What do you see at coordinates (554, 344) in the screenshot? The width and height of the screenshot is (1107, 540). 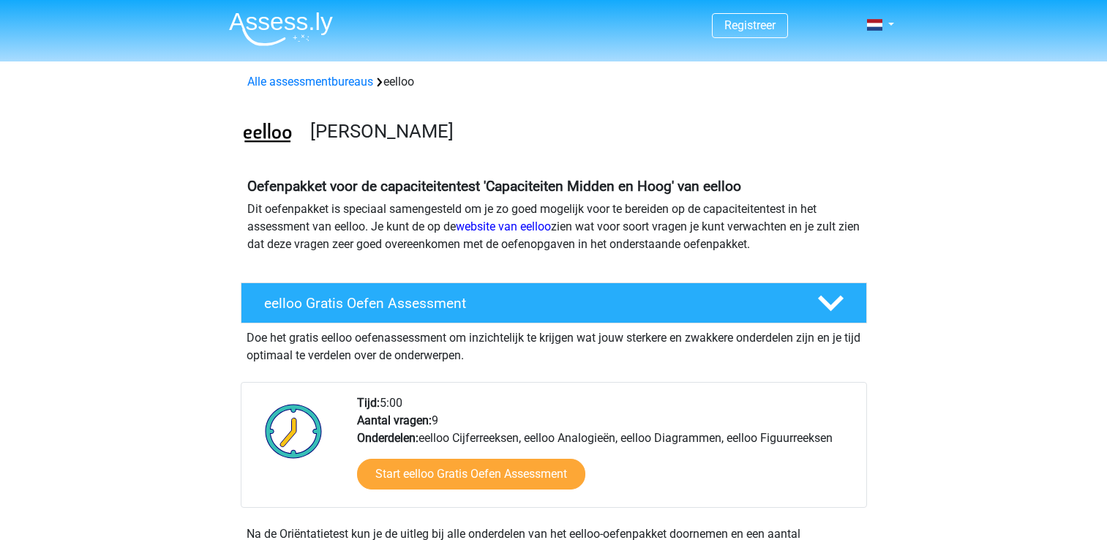 I see `div: Doe het gratis eelloo oefenassessment om inzichtelijk te krijgen wat jouw sterkere en zwakkere on...` at bounding box center [554, 344].